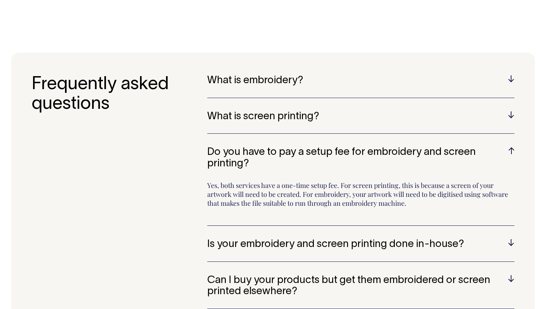 The image size is (546, 309). I want to click on h5: What is screen printing?, so click(361, 117).